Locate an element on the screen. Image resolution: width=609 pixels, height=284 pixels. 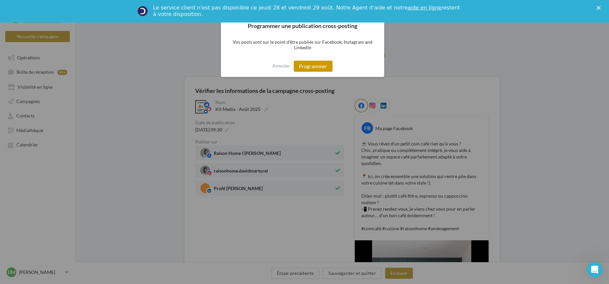
p: Vos posts sont sur le point d'être publiés sur Facebook, Instagram and LinkedIn is located at coordinates (302, 45).